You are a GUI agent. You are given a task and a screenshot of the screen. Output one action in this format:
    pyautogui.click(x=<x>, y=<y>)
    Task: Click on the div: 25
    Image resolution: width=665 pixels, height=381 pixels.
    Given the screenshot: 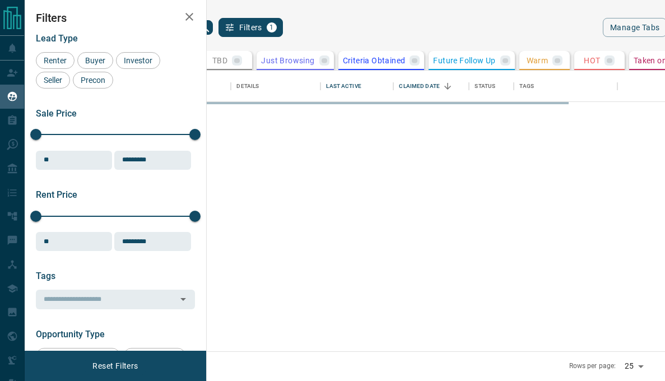 What is the action you would take?
    pyautogui.click(x=634, y=366)
    